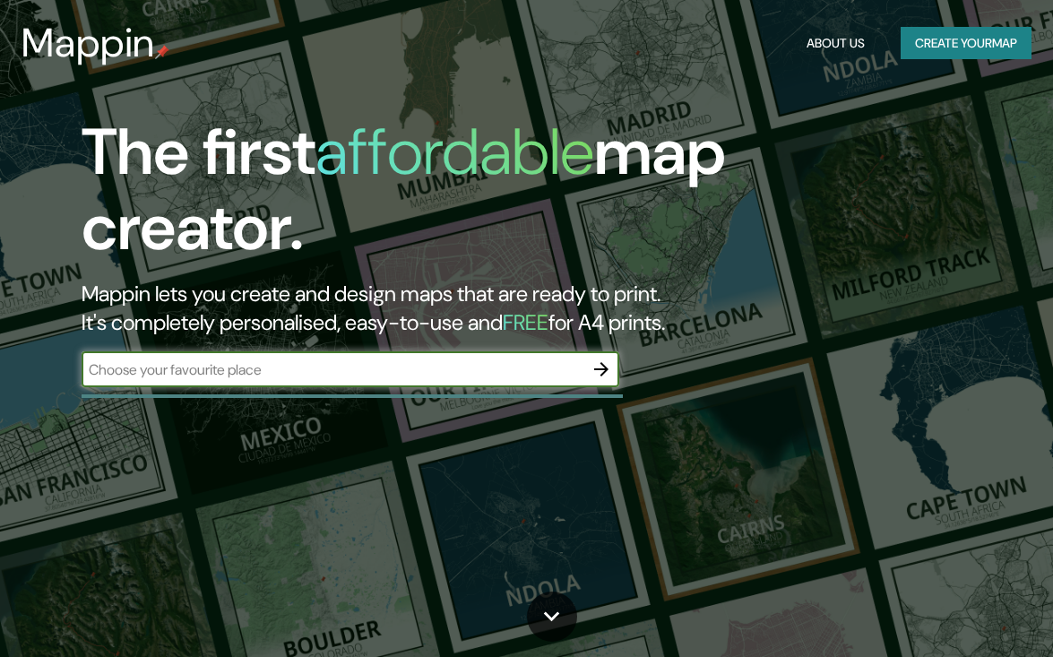 The height and width of the screenshot is (657, 1053). Describe the element at coordinates (966, 43) in the screenshot. I see `button: Create yourmap` at that location.